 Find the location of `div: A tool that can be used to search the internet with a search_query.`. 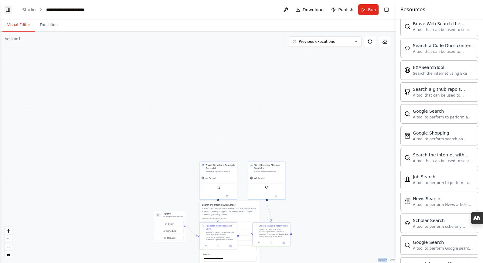

div: A tool that can be used to search the internet with a search_query. is located at coordinates (443, 30).